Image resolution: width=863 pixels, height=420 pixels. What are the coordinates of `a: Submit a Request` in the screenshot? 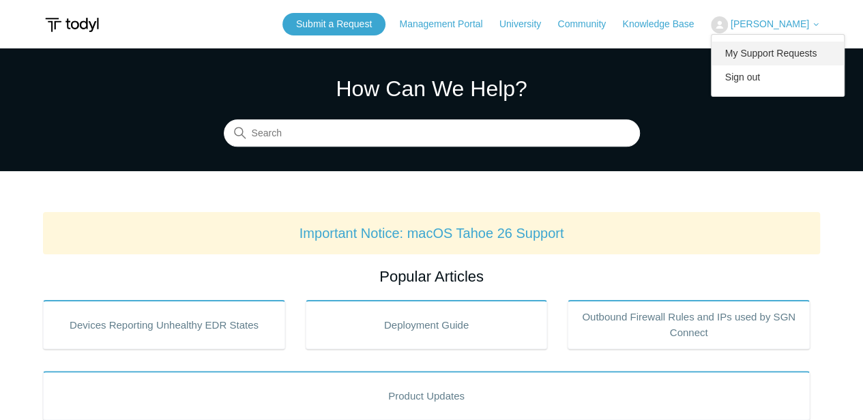 It's located at (333, 24).